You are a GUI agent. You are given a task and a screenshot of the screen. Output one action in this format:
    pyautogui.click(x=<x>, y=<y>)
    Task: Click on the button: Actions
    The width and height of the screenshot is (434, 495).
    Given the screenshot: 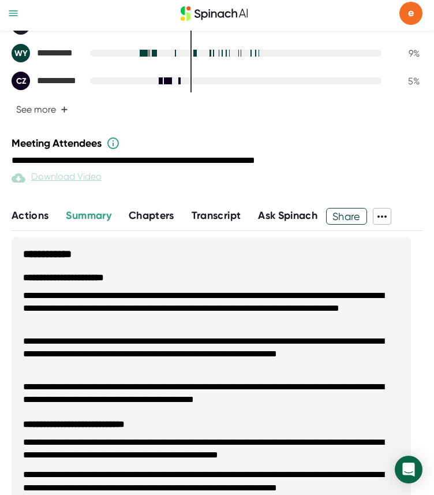 What is the action you would take?
    pyautogui.click(x=30, y=215)
    